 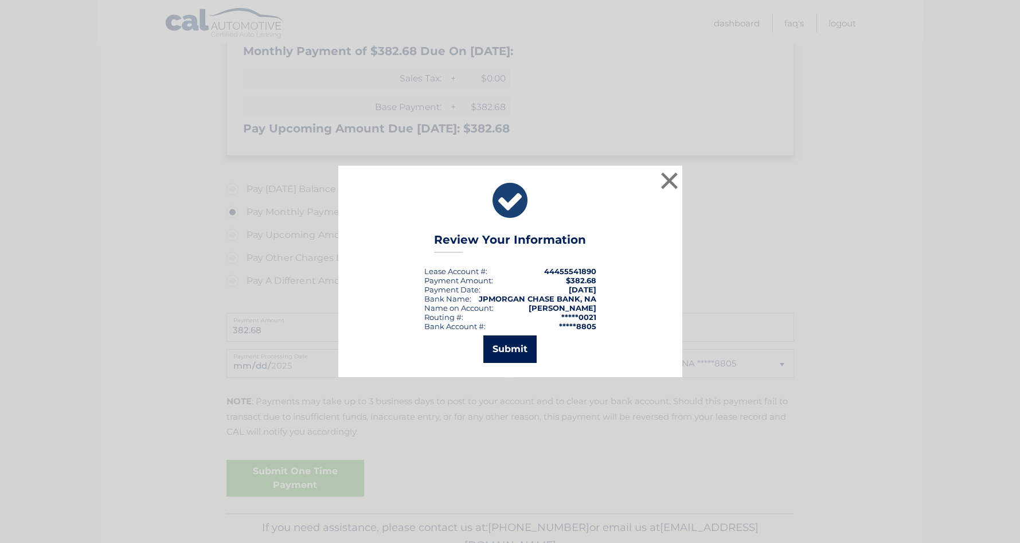 What do you see at coordinates (451, 290) in the screenshot?
I see `span: Payment Date` at bounding box center [451, 290].